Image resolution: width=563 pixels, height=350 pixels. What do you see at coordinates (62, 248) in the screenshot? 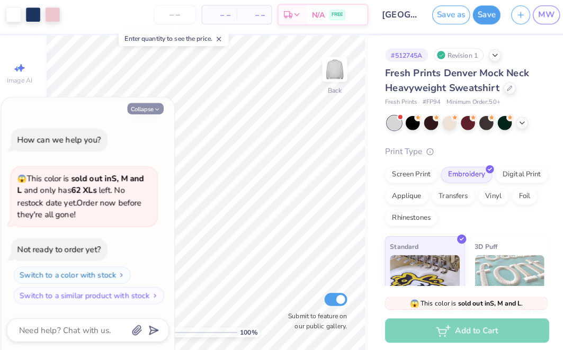
I see `div: Not ready to order yet?` at bounding box center [62, 248].